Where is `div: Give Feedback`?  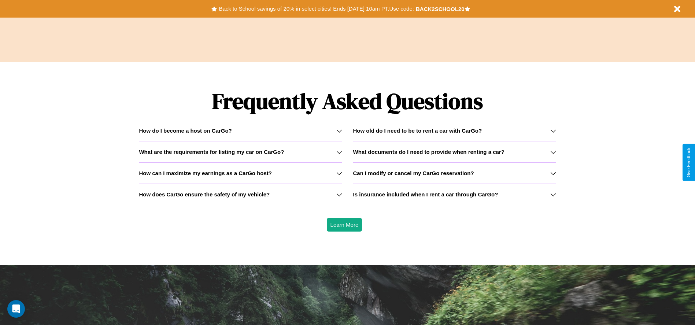
div: Give Feedback is located at coordinates (688, 162).